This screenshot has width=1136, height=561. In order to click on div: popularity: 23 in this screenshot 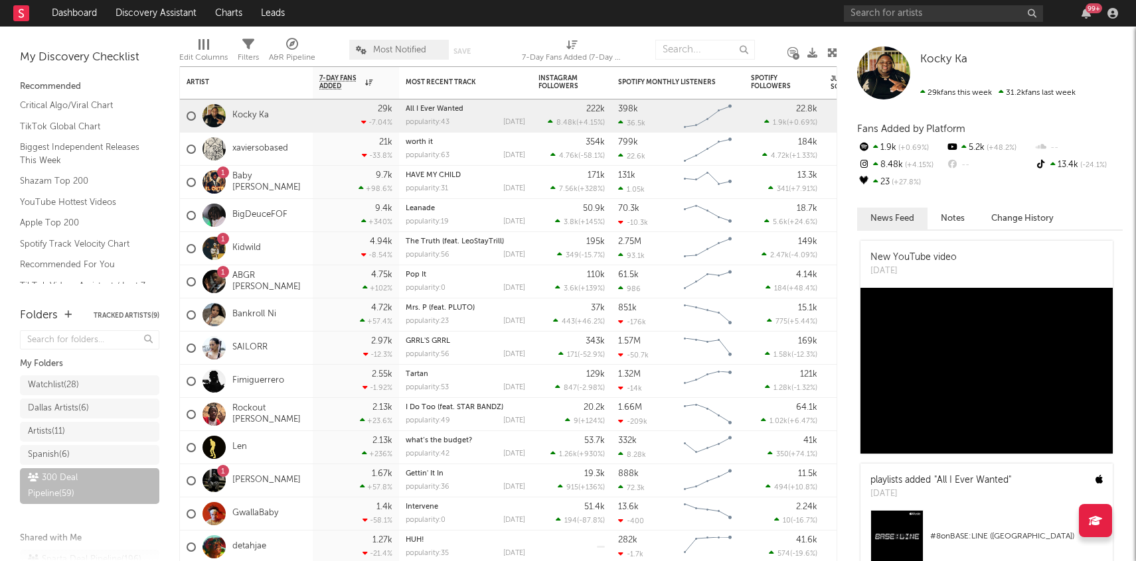, I will do `click(427, 321)`.